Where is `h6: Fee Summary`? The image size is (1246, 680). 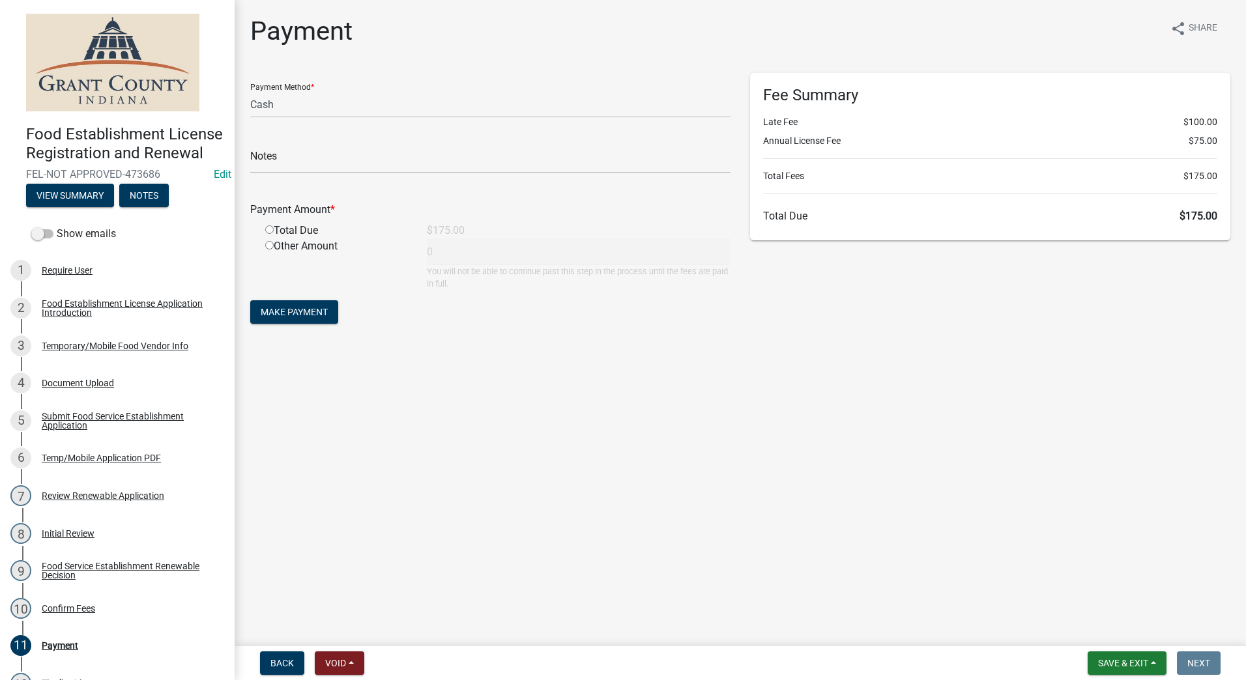 h6: Fee Summary is located at coordinates (990, 95).